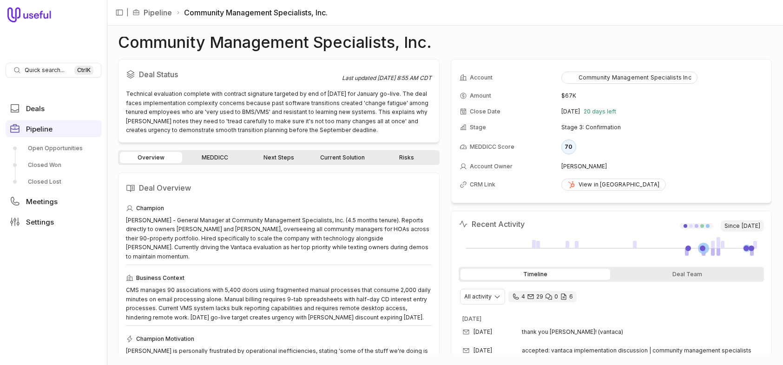  I want to click on div: Business Context, so click(279, 278).